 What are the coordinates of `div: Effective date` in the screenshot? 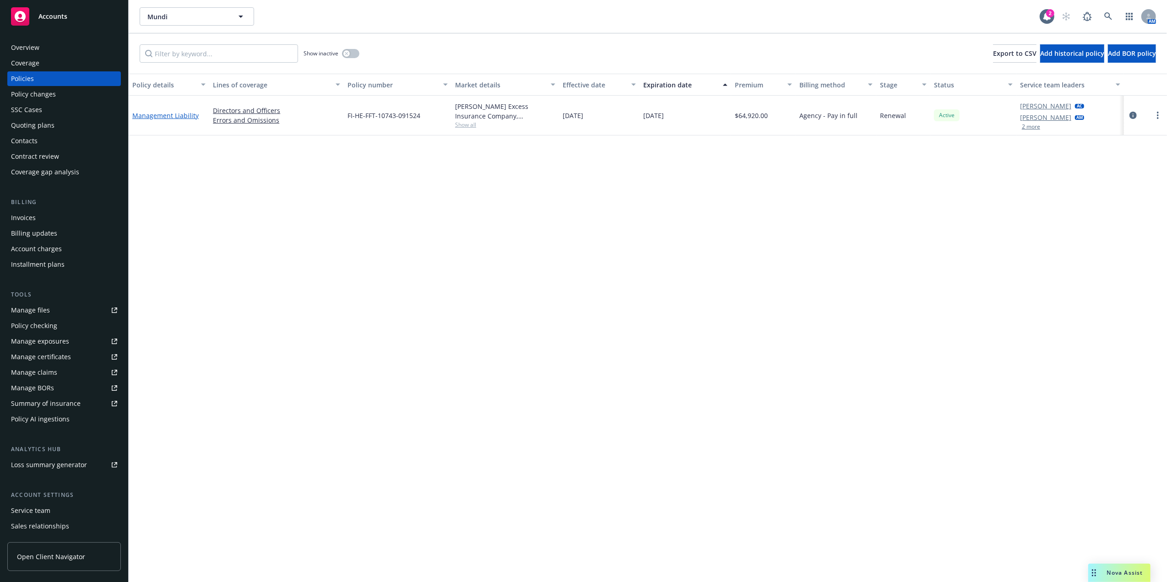 It's located at (594, 85).